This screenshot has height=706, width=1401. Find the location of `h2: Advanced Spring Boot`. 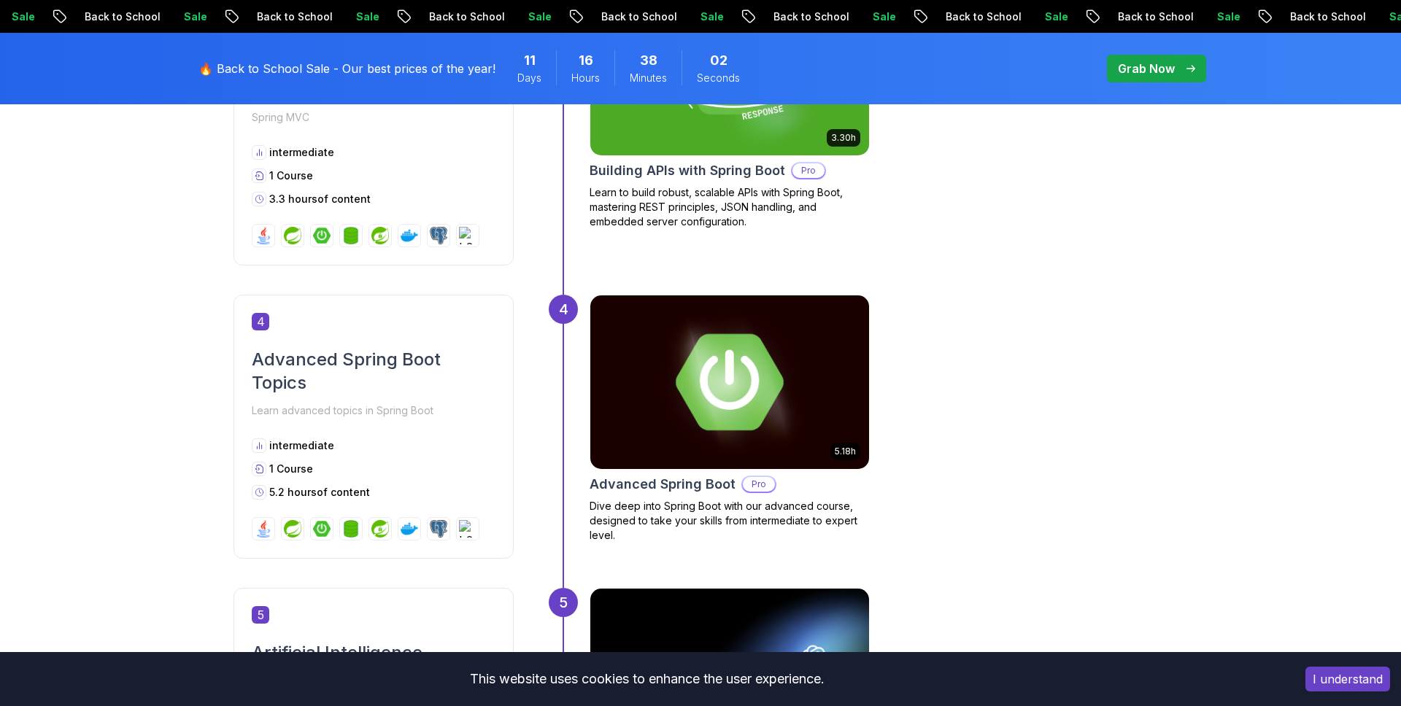

h2: Advanced Spring Boot is located at coordinates (663, 485).